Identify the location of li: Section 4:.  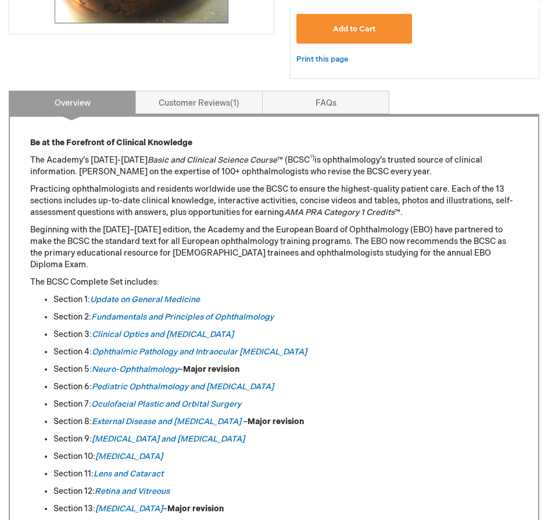
(285, 352).